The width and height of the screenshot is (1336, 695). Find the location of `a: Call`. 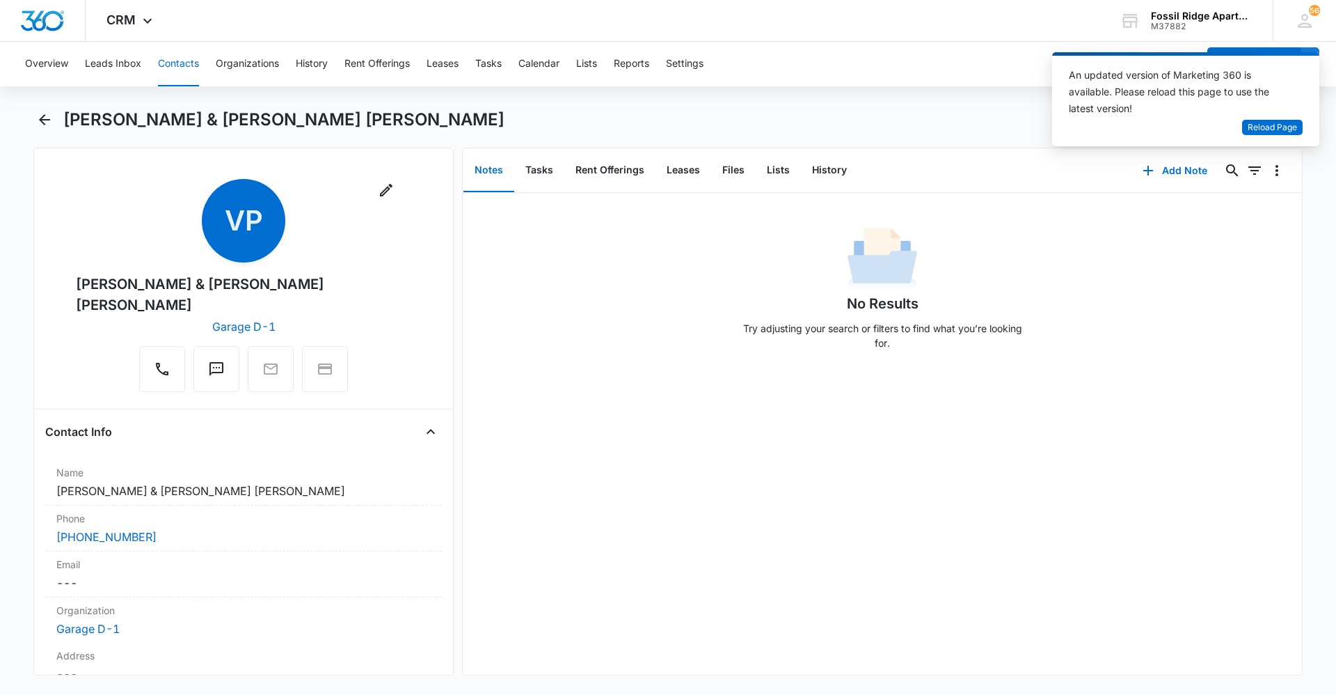

a: Call is located at coordinates (162, 373).